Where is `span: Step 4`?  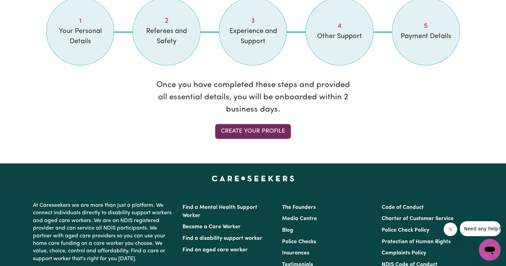 span: Step 4 is located at coordinates (339, 26).